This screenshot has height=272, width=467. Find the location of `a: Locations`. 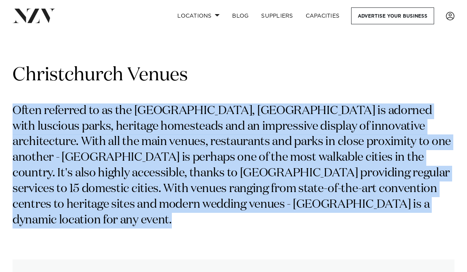

a: Locations is located at coordinates (198, 16).